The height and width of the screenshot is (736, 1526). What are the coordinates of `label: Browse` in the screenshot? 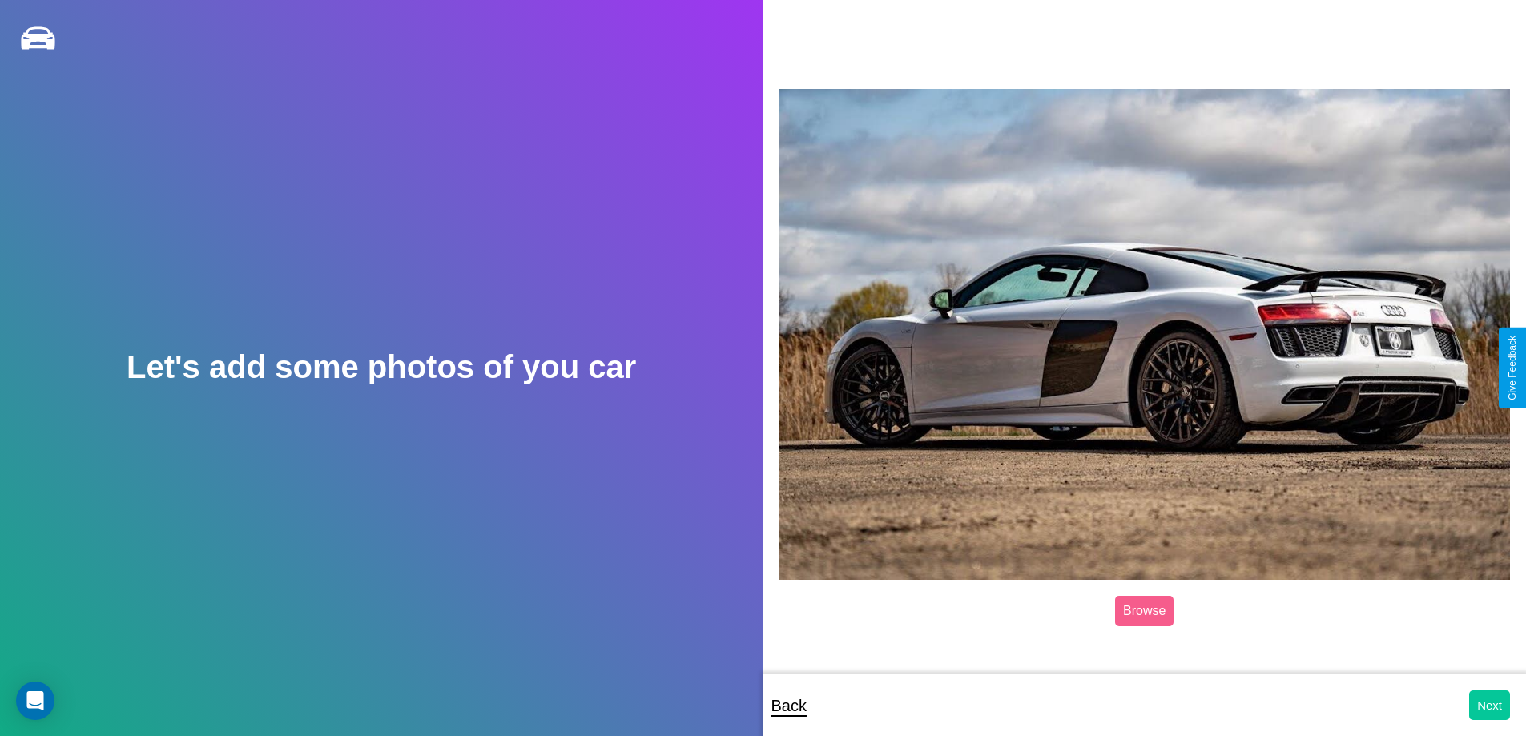 It's located at (1144, 611).